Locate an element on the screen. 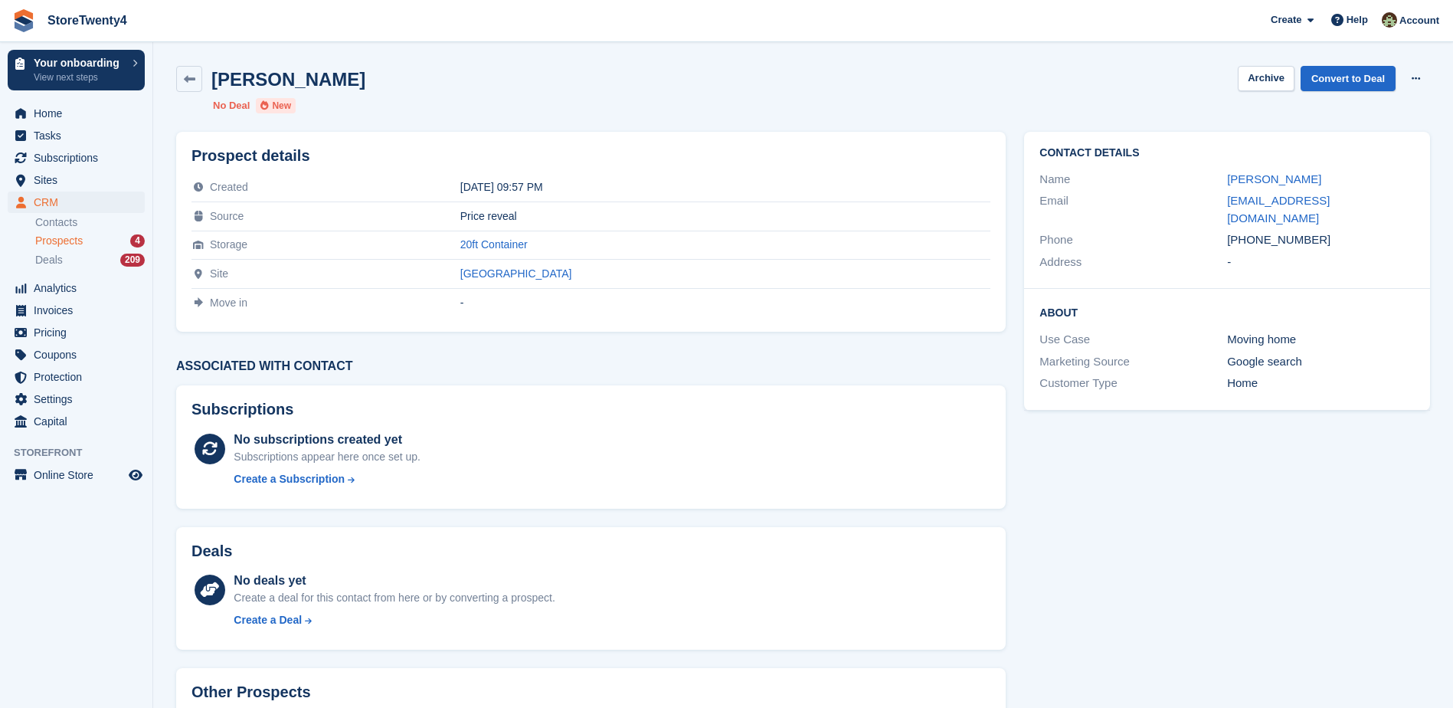 The image size is (1453, 708). span: Sites is located at coordinates (80, 180).